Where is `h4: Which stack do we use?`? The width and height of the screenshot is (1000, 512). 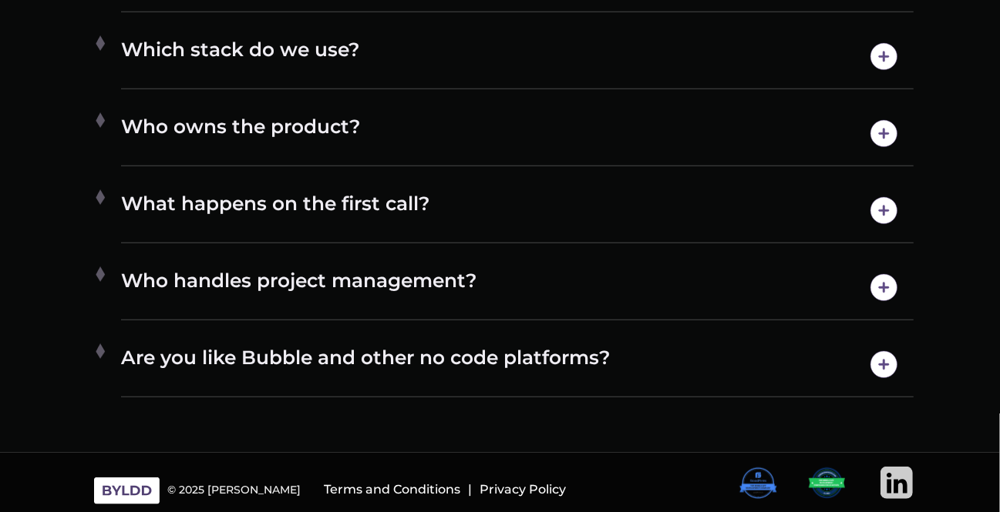
h4: Which stack do we use? is located at coordinates (517, 56).